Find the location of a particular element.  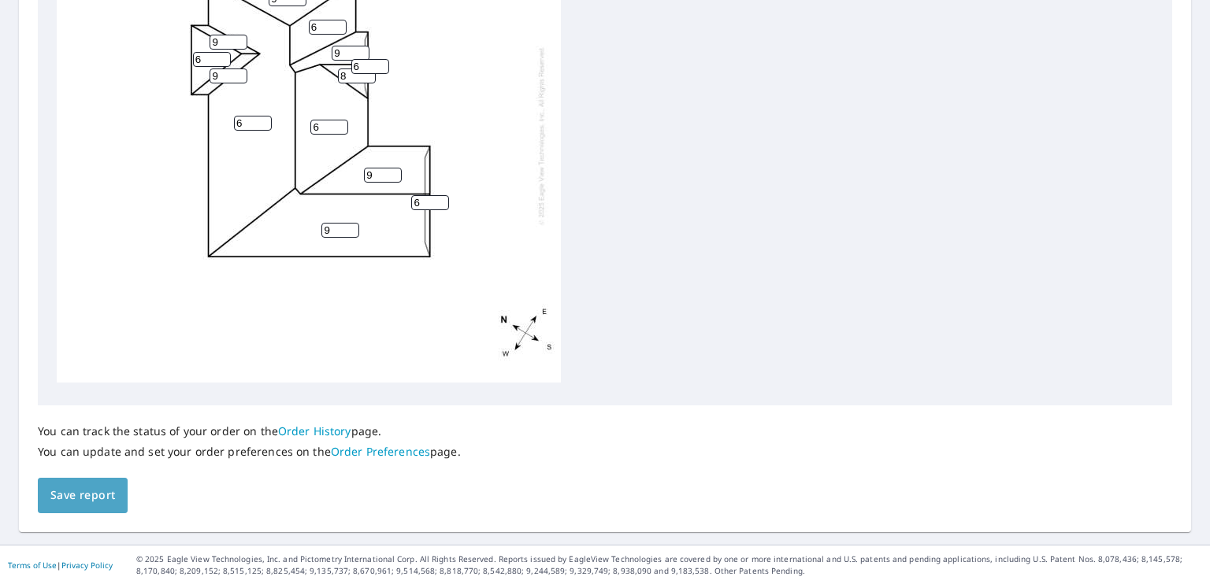

p: You can track the status of your order on the page. is located at coordinates (249, 432).